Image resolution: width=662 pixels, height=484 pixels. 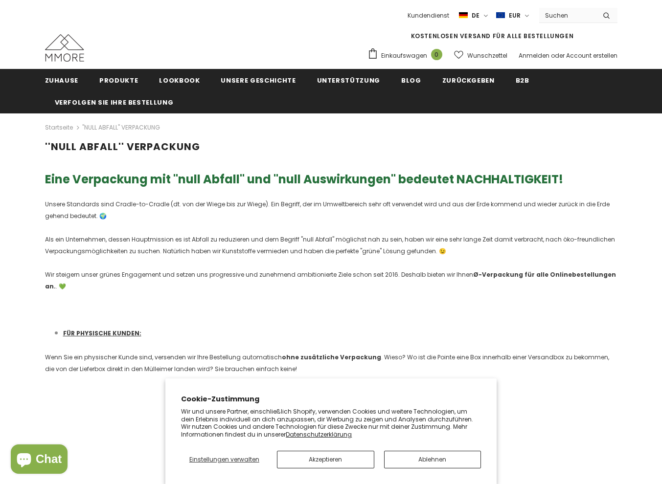 I want to click on span: Eine Verpackung mit ''null Abfall'' und ''null Auswirkungen'' bedeutet NACHHALTIGKEIT!, so click(x=304, y=179).